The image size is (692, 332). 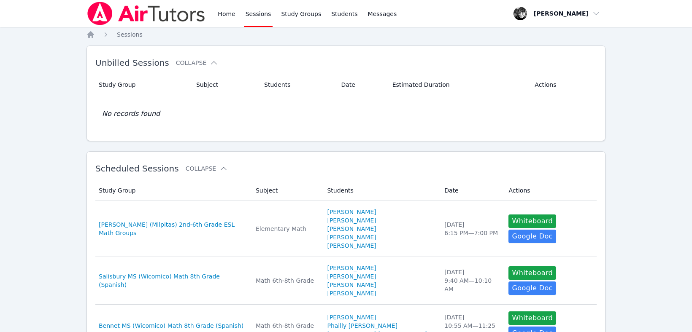 What do you see at coordinates (146, 13) in the screenshot?
I see `img: Air Tutors` at bounding box center [146, 13].